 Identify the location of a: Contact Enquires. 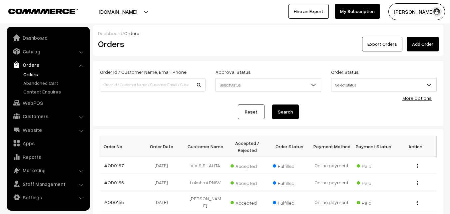
(55, 91).